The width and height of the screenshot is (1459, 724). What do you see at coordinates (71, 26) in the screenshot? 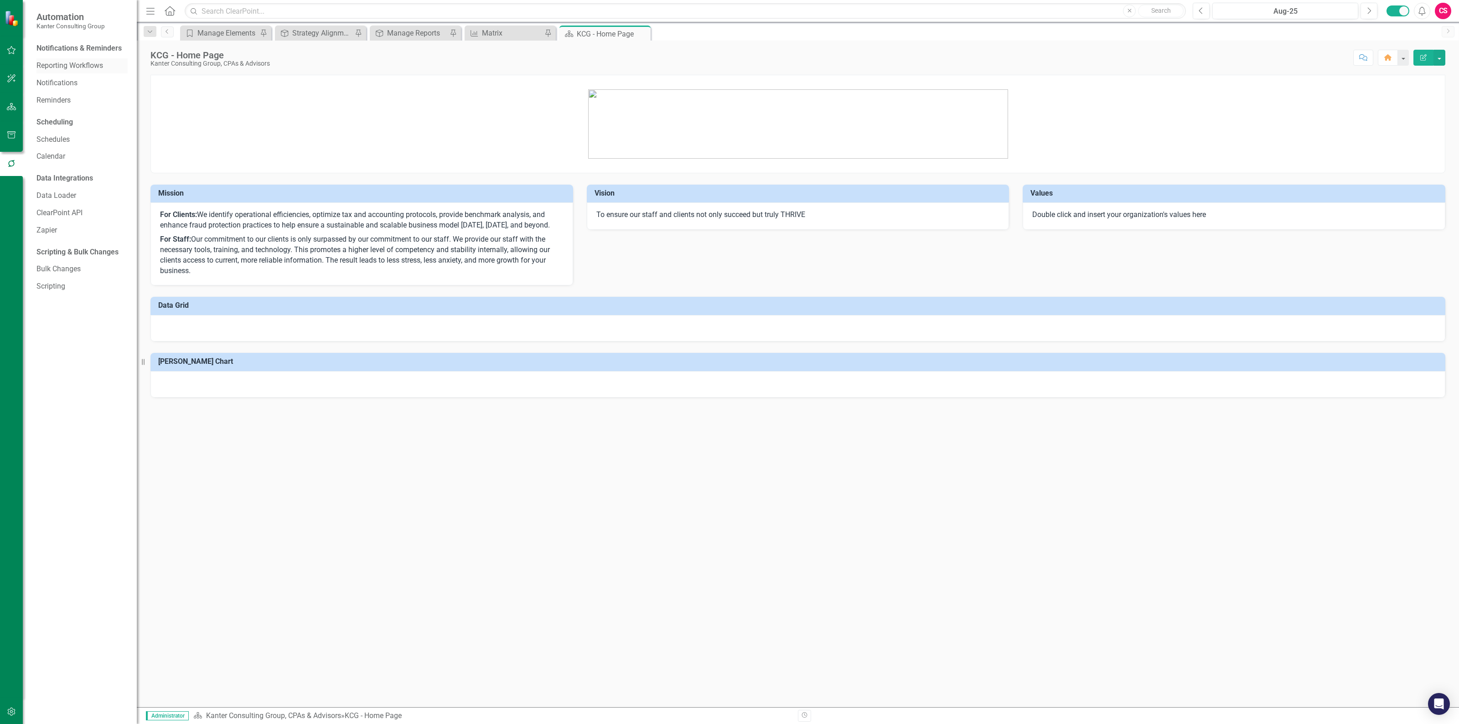
I see `small: Kanter Consulting Group` at bounding box center [71, 26].